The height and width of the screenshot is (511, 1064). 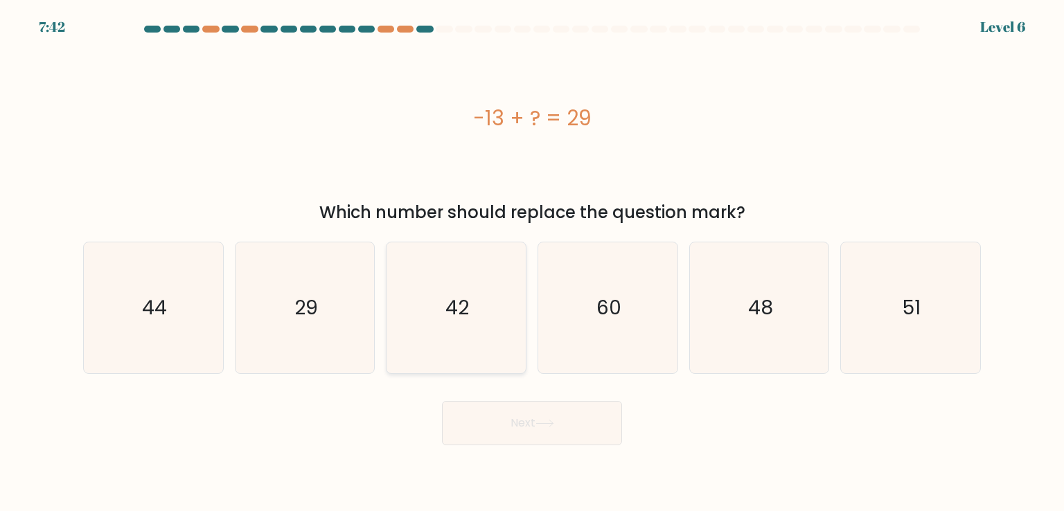 I want to click on div: -13 + ? = 29, so click(x=532, y=118).